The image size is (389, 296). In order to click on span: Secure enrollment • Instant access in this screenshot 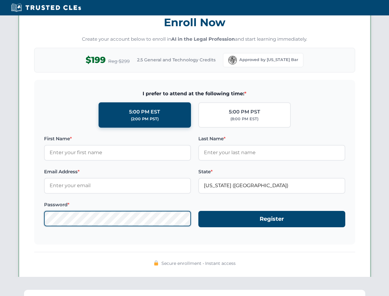, I will do `click(198, 263)`.